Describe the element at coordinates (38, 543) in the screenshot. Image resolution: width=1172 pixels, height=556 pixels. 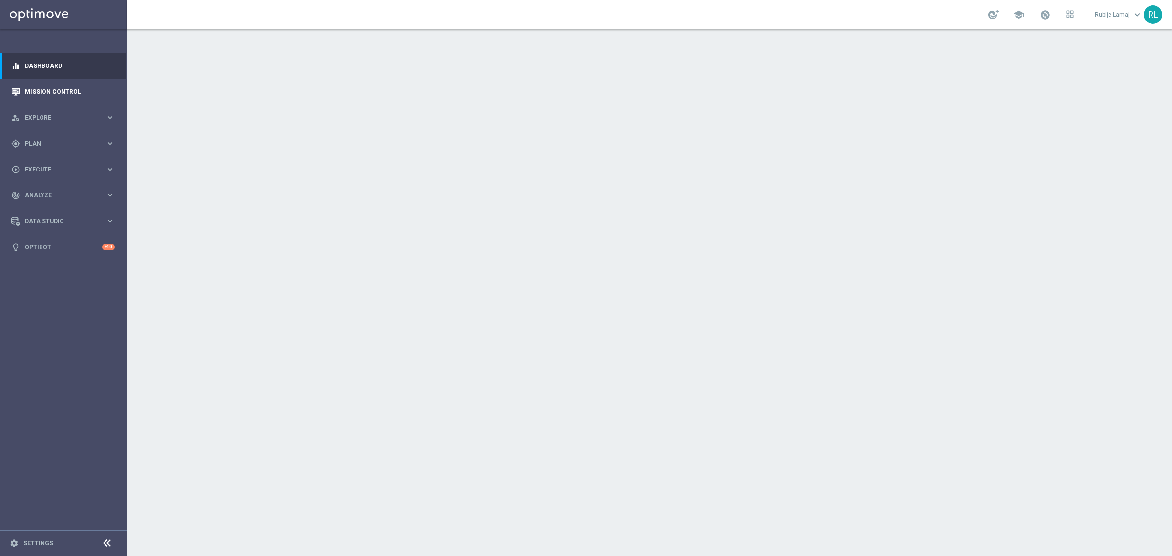
I see `a: Settings` at that location.